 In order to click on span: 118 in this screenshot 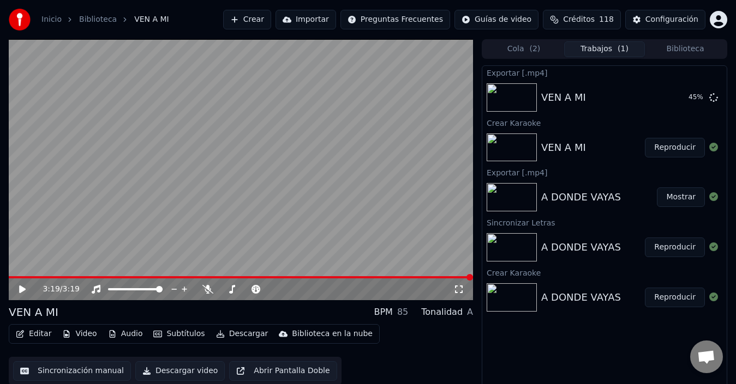, I will do `click(606, 20)`.